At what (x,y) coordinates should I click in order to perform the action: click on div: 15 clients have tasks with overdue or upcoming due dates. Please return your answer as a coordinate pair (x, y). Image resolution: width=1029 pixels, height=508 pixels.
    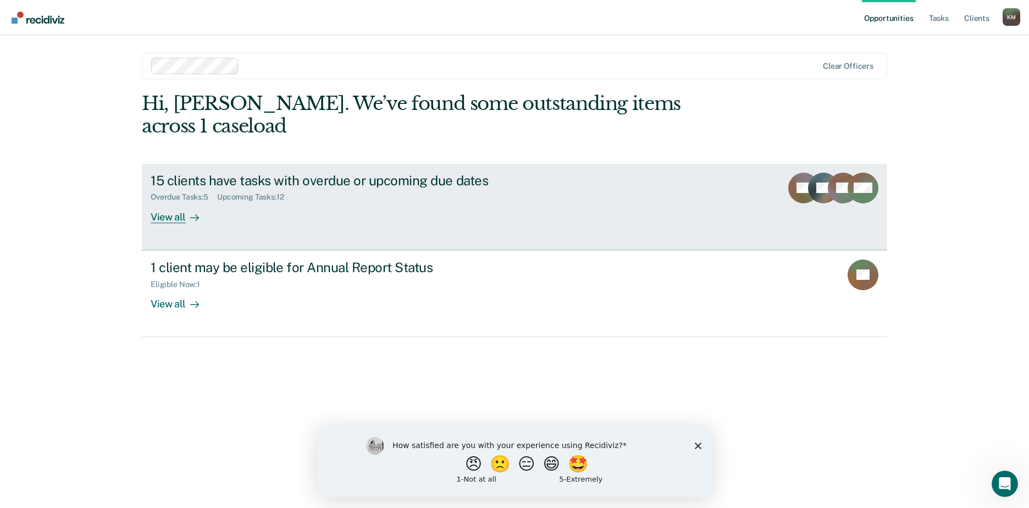
    Looking at the image, I should click on (344, 180).